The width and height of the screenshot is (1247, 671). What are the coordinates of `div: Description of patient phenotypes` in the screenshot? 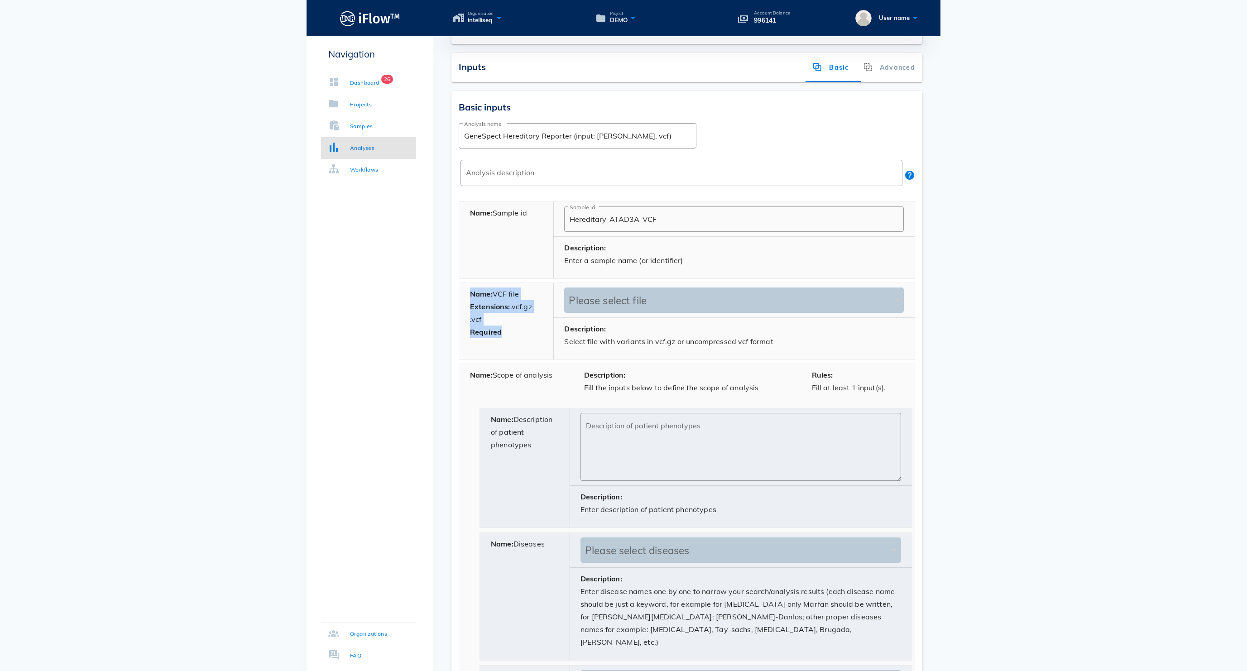 It's located at (525, 468).